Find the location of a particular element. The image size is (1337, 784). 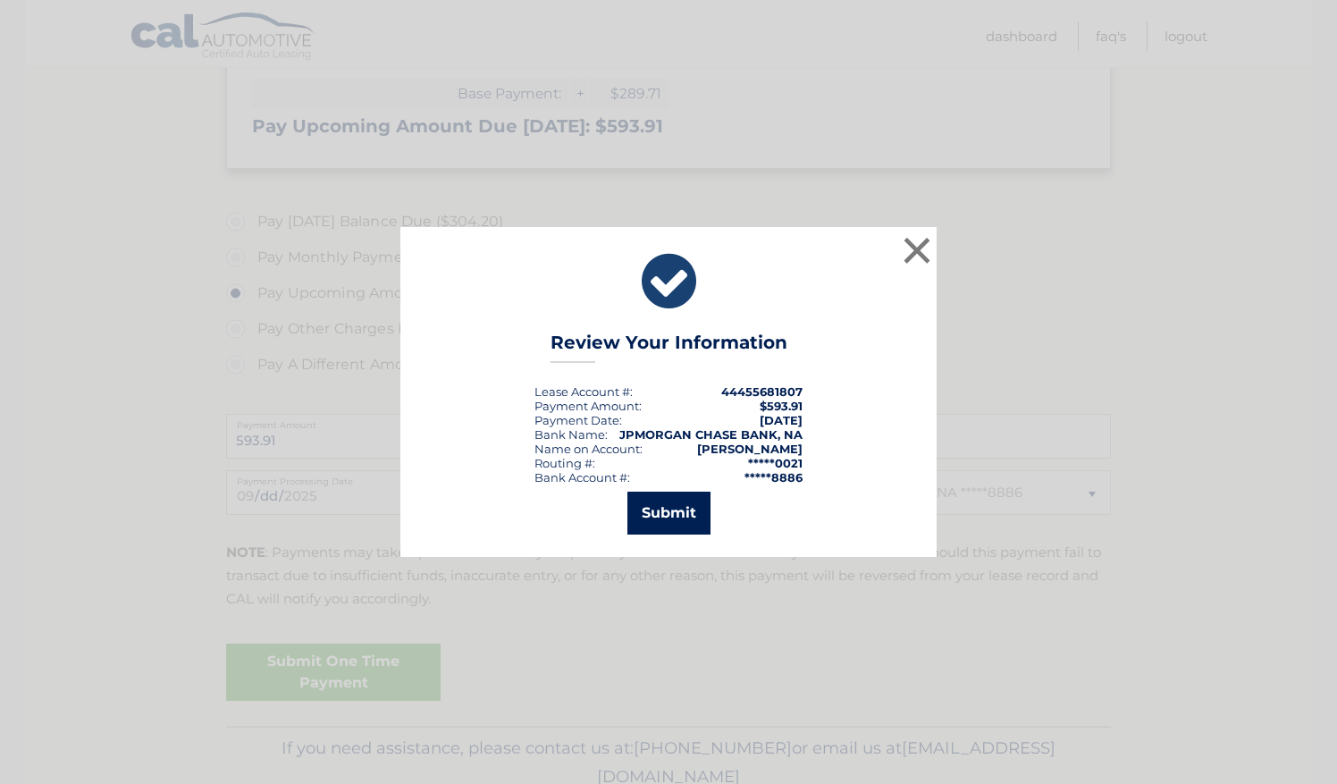

strong: 44455681807 is located at coordinates (762, 391).